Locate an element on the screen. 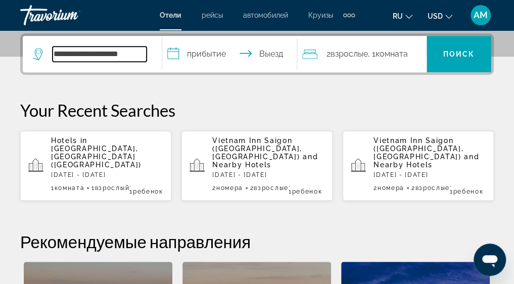 The width and height of the screenshot is (514, 284). a: Круизы is located at coordinates (320, 15).